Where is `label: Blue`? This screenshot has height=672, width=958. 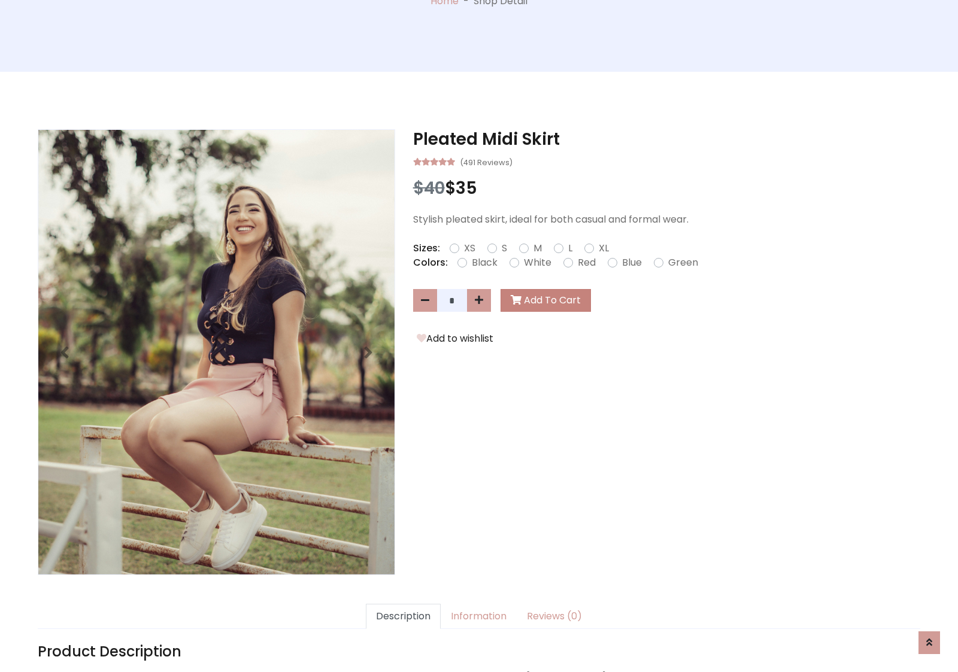 label: Blue is located at coordinates (632, 263).